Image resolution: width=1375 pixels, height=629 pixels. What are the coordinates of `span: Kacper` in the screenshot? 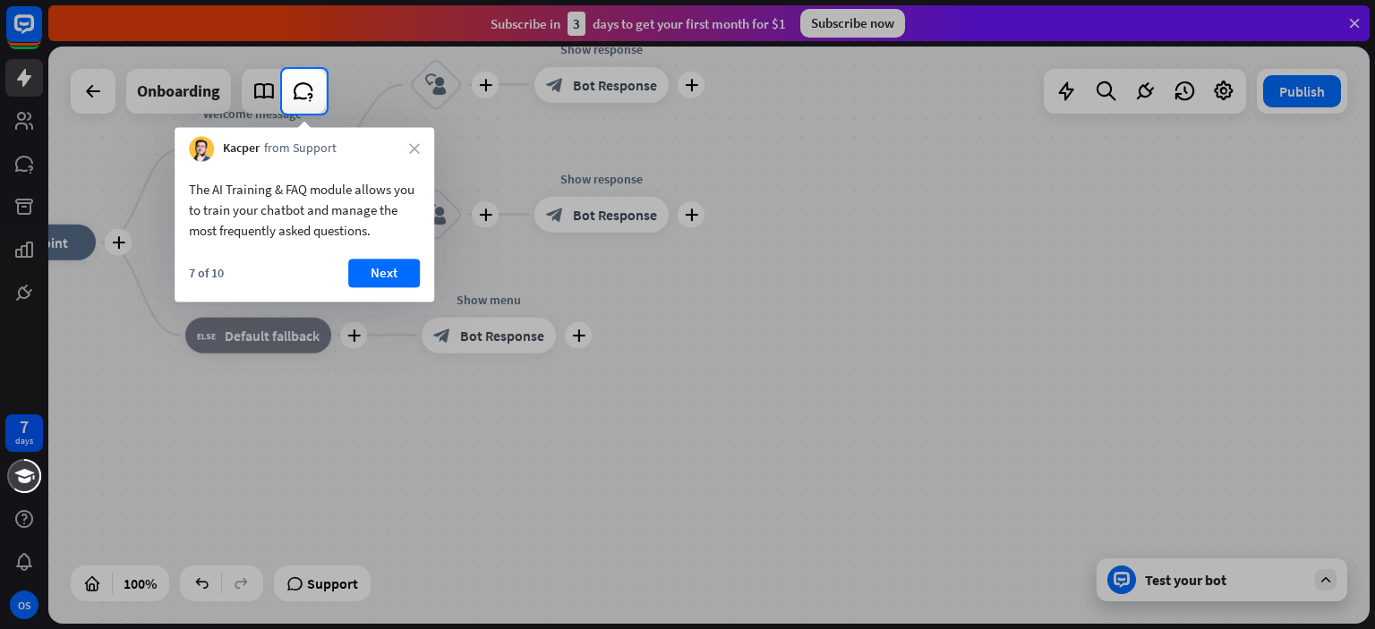 It's located at (241, 149).